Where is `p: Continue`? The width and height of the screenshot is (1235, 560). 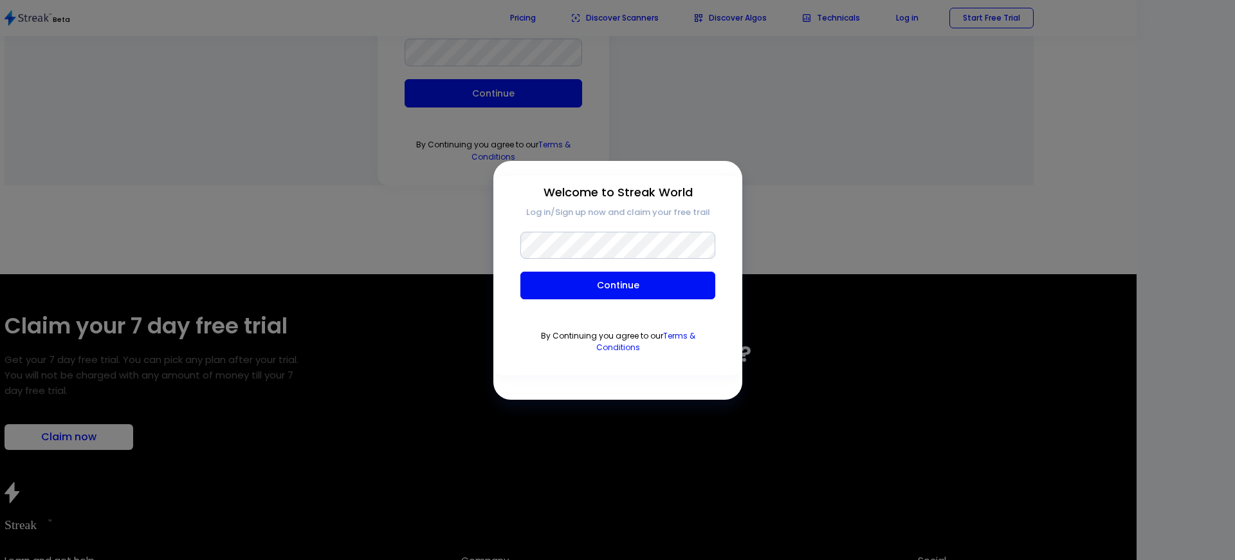 p: Continue is located at coordinates (618, 284).